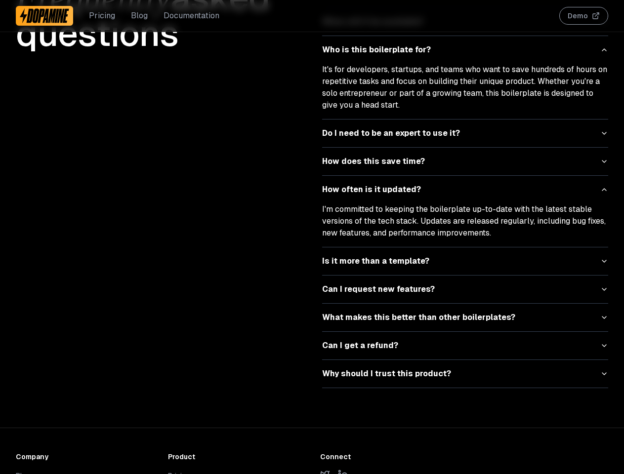  Describe the element at coordinates (465, 161) in the screenshot. I see `button: How does this save time?` at that location.